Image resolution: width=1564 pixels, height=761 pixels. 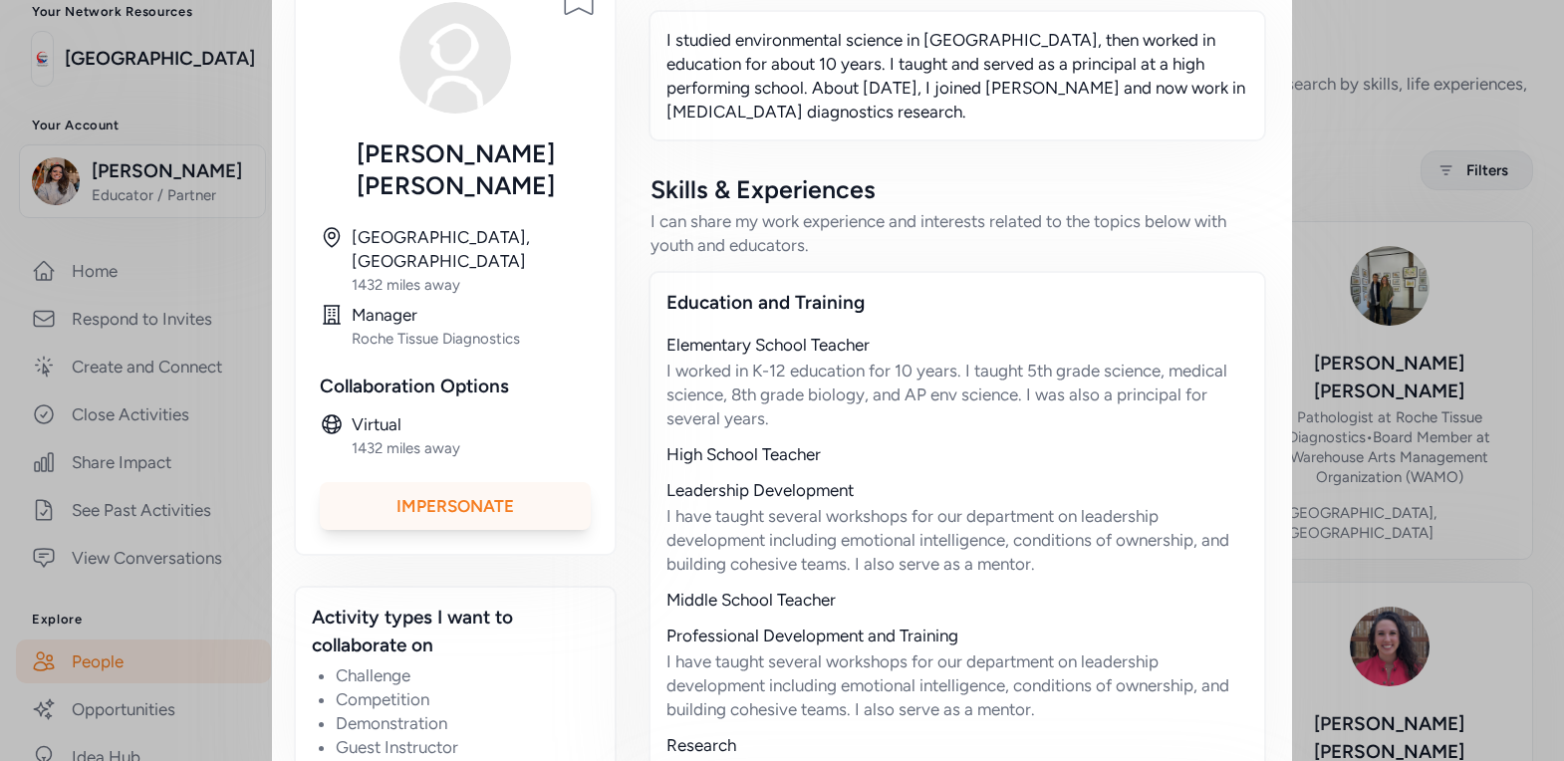 I want to click on div: Professional Development and Training, so click(x=957, y=636).